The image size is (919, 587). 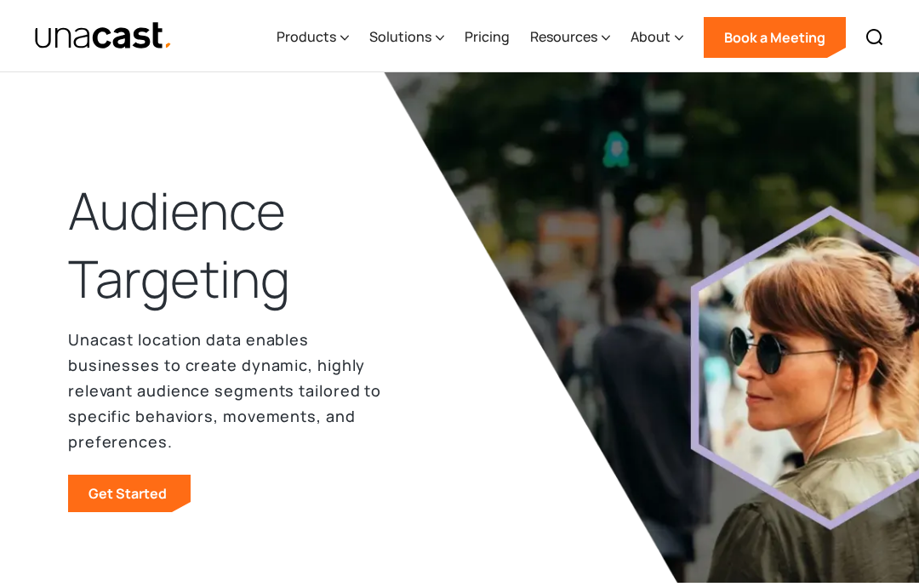 What do you see at coordinates (103, 36) in the screenshot?
I see `img: Unacast text logo` at bounding box center [103, 36].